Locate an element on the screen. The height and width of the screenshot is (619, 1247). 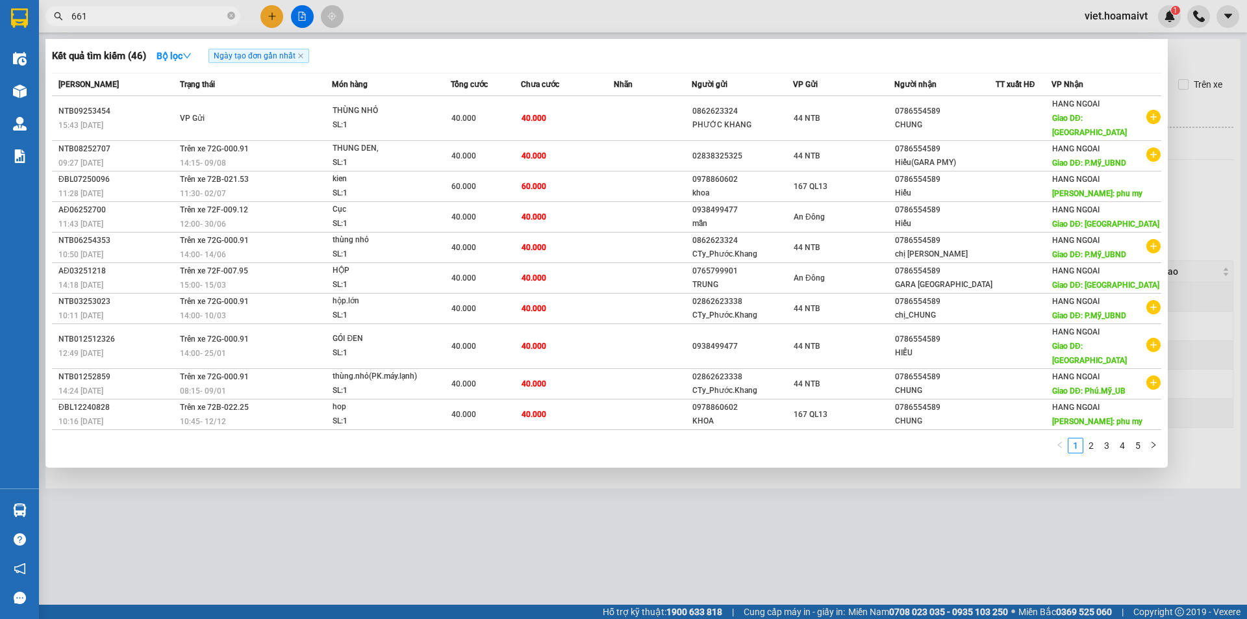
div: AĐ03251218 is located at coordinates (117, 271).